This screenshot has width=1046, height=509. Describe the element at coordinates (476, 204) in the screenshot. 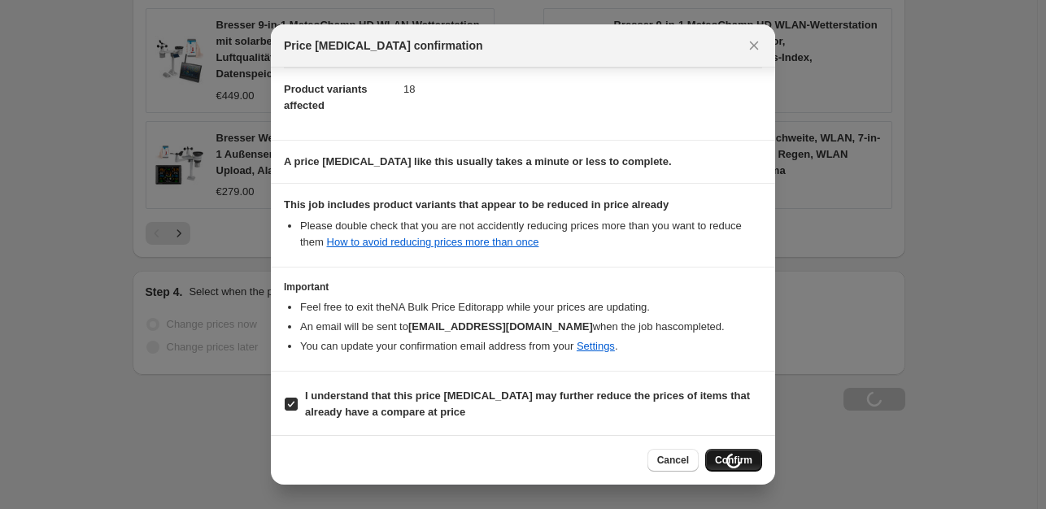

I see `b: This job includes product variants that appear to be reduced in price already` at that location.